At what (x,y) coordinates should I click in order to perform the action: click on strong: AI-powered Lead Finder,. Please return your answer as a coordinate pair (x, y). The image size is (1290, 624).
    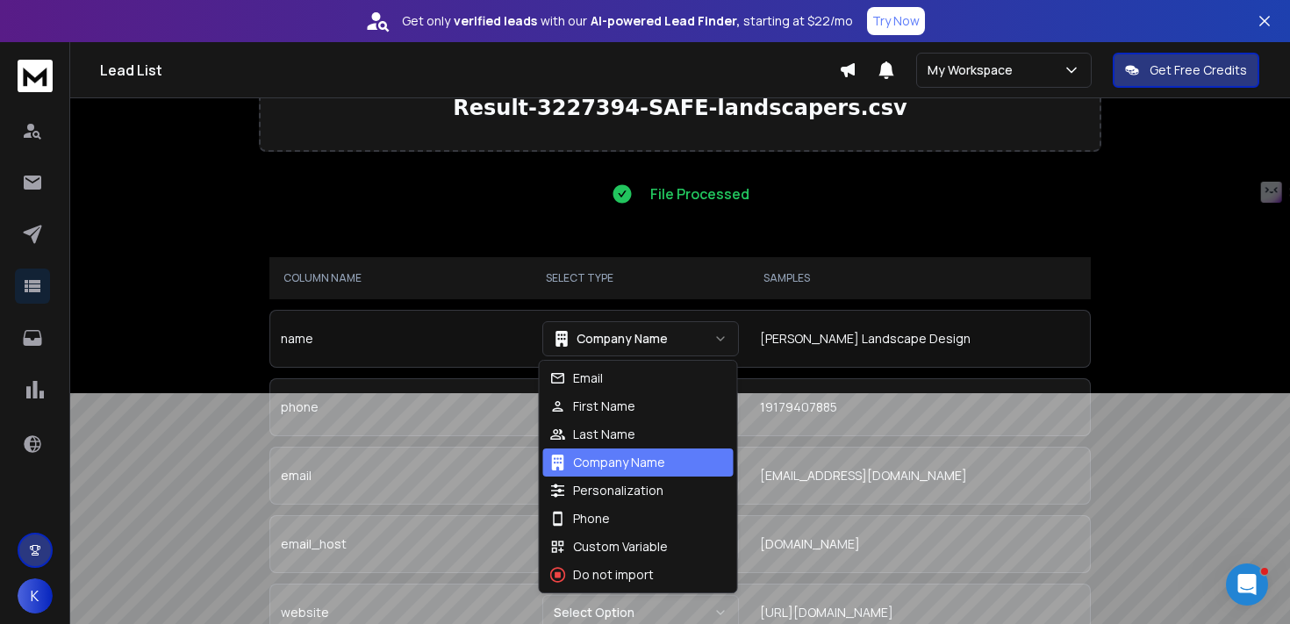
    Looking at the image, I should click on (665, 21).